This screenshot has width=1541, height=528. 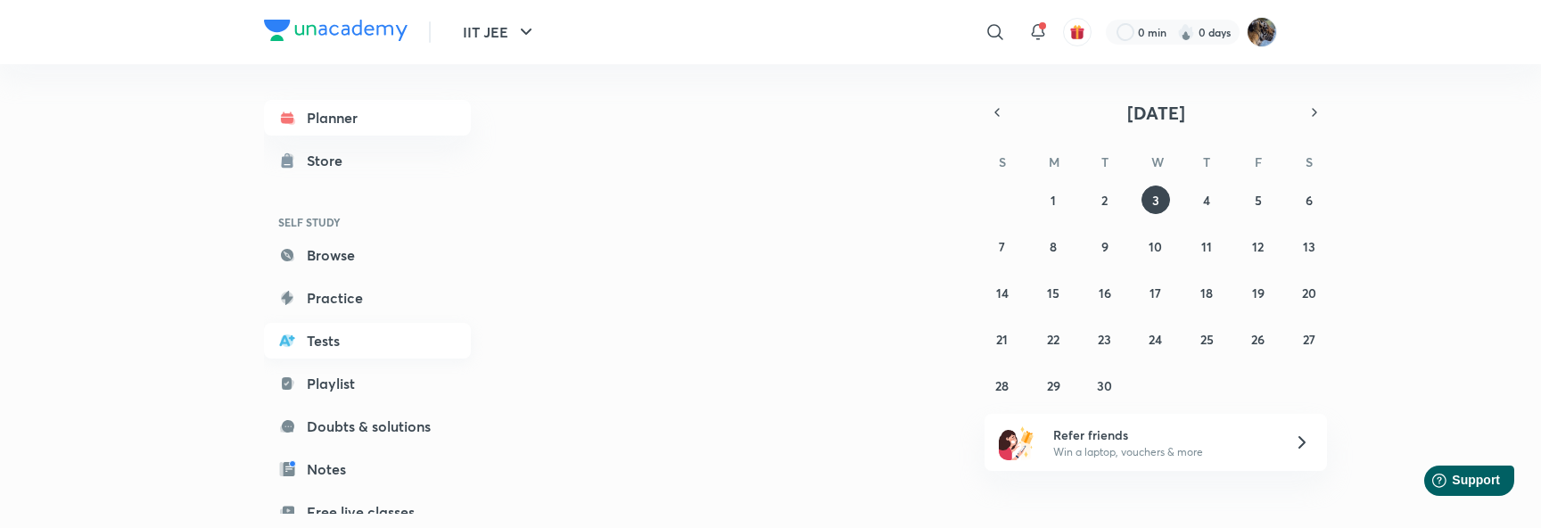 What do you see at coordinates (1156, 200) in the screenshot?
I see `button: September 3, 2025` at bounding box center [1156, 200].